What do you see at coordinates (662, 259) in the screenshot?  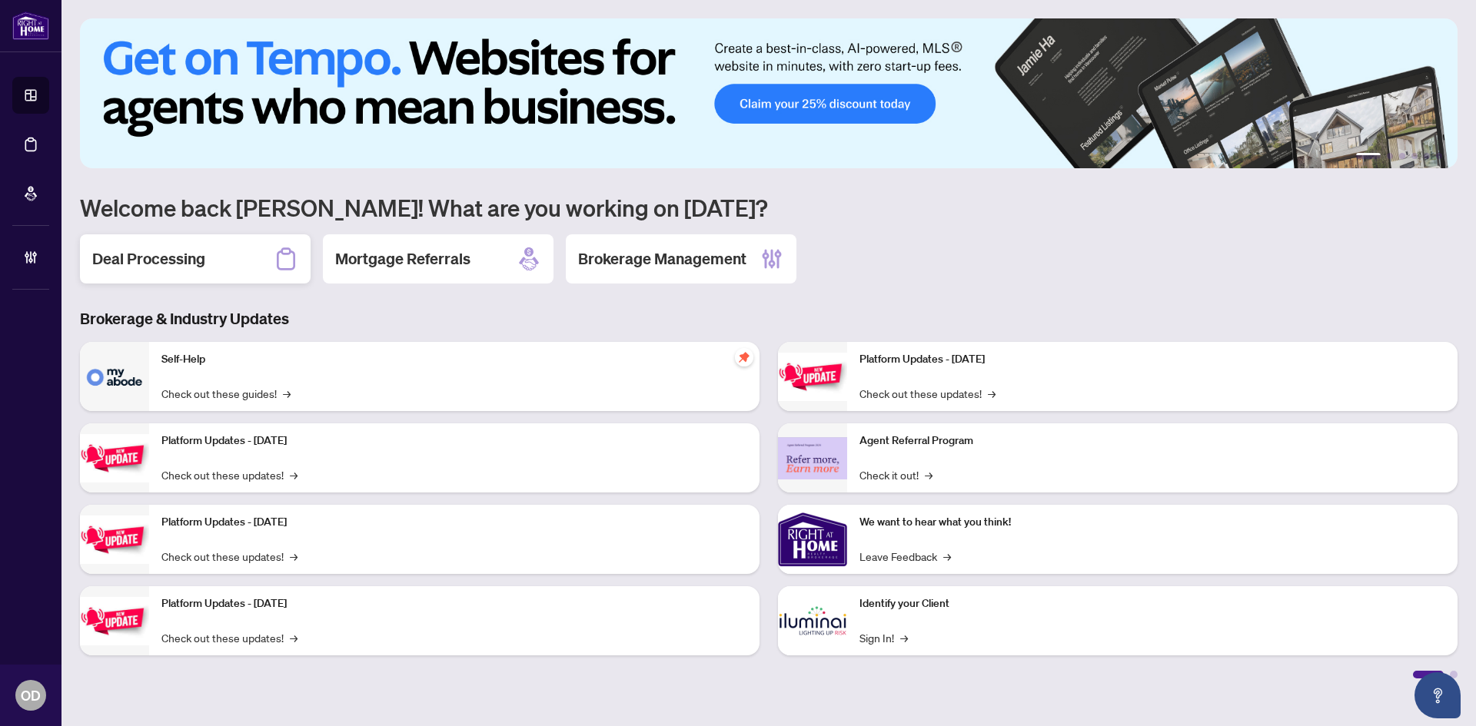 I see `h2: Brokerage Management` at bounding box center [662, 259].